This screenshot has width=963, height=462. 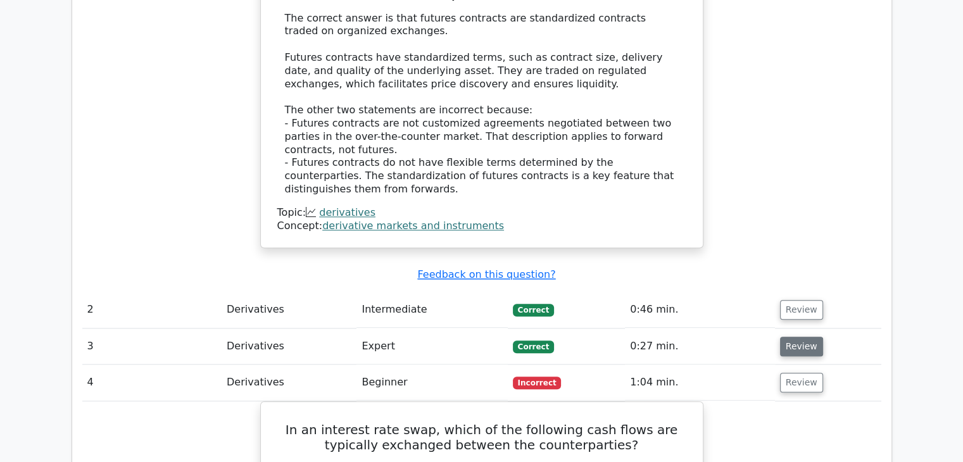 What do you see at coordinates (700, 382) in the screenshot?
I see `td: 1:04 min.` at bounding box center [700, 382].